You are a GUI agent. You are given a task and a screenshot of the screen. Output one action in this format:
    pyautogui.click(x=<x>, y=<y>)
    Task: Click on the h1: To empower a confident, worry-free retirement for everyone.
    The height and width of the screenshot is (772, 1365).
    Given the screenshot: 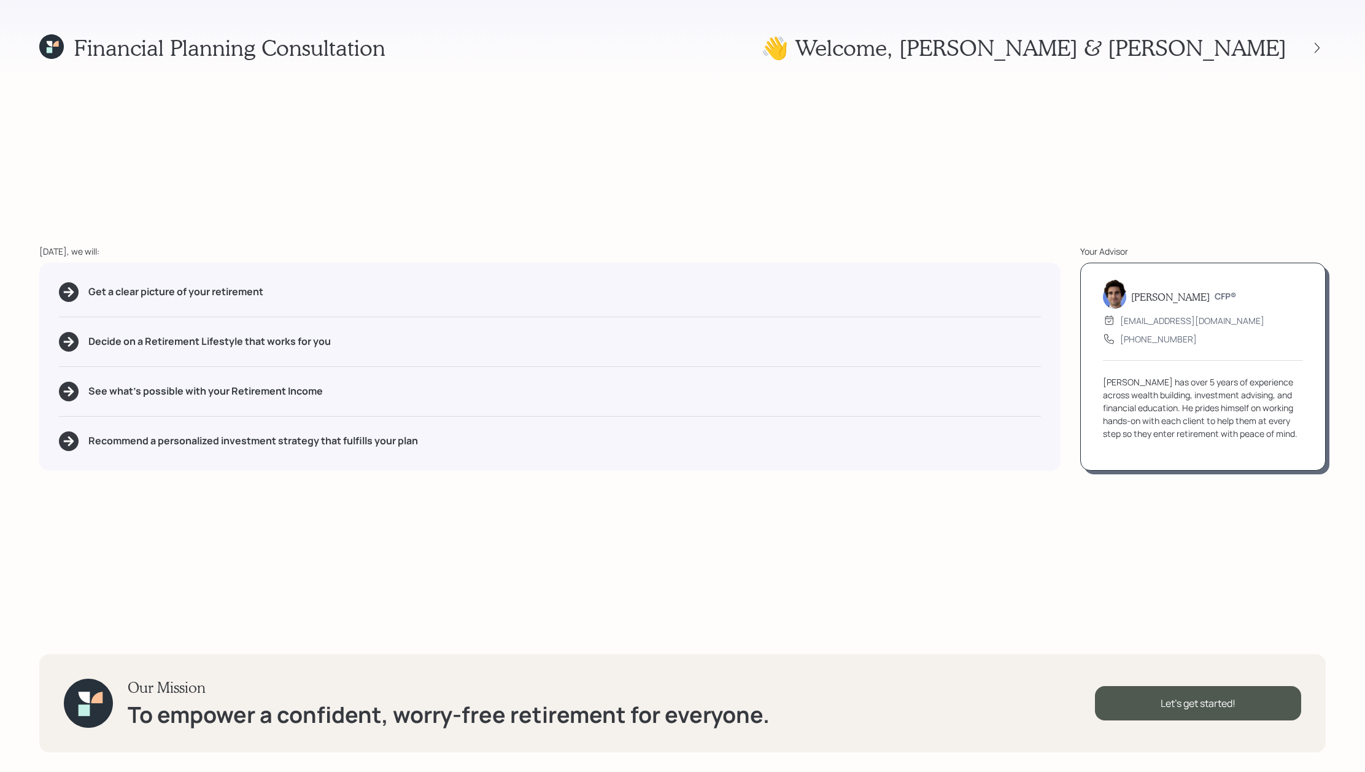 What is the action you would take?
    pyautogui.click(x=449, y=714)
    